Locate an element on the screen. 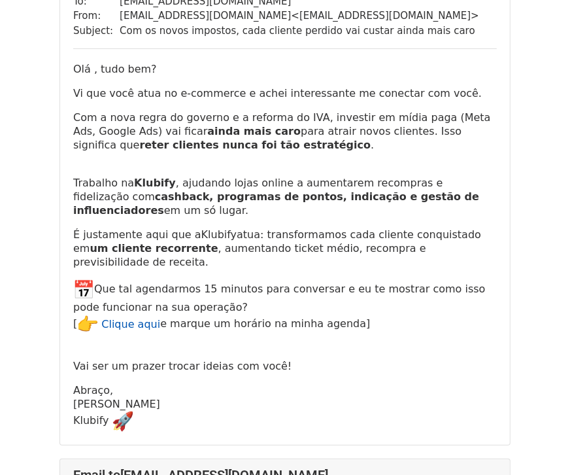  td: Subject: is located at coordinates (96, 31).